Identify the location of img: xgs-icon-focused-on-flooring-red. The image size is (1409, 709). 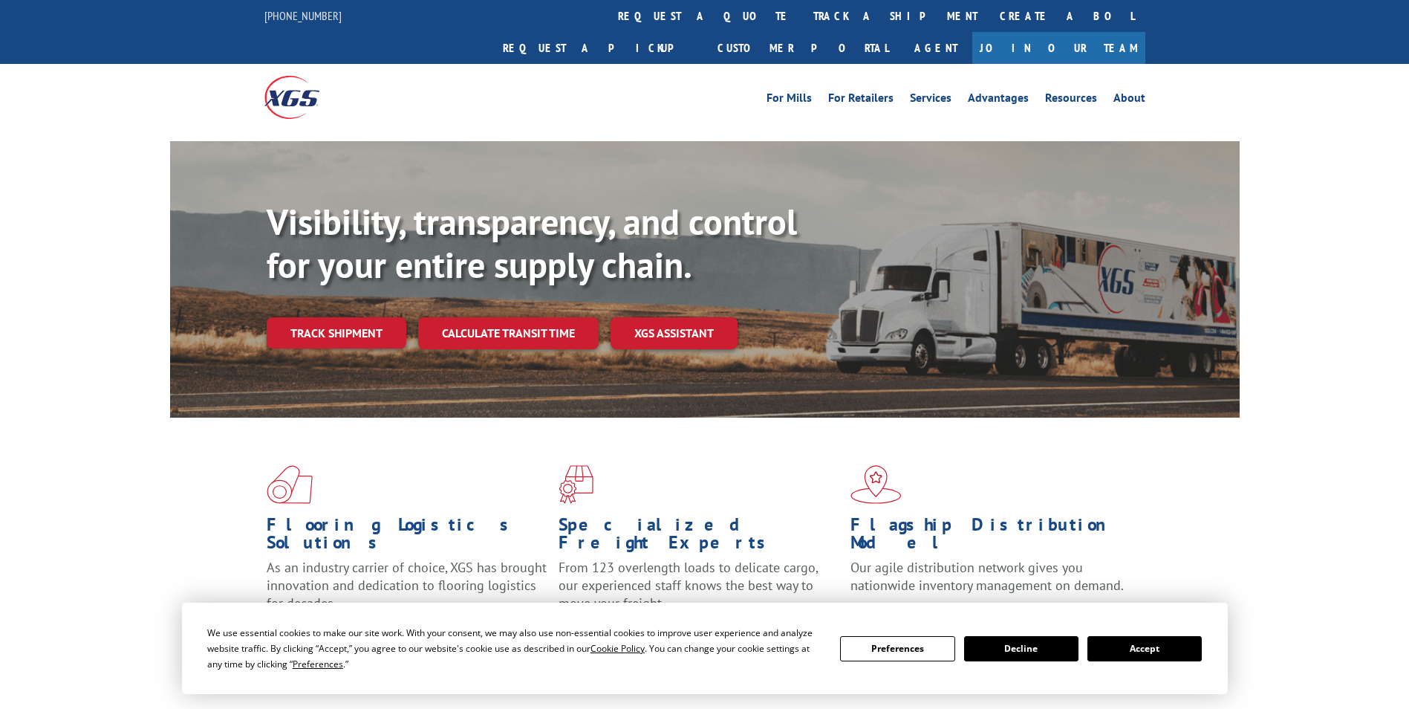
(576, 484).